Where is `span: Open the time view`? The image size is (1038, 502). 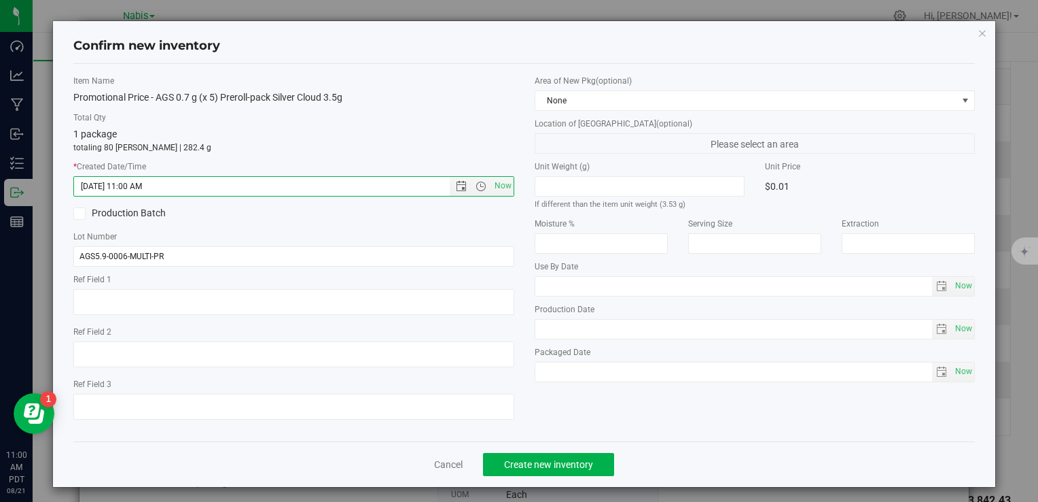
span: Open the time view is located at coordinates (481, 186).